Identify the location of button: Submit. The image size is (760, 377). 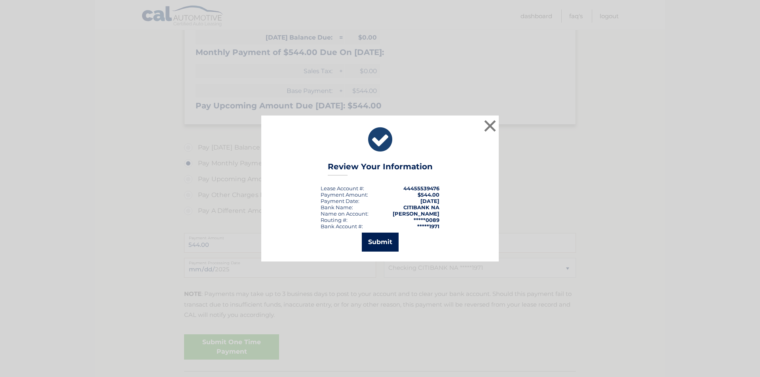
(380, 242).